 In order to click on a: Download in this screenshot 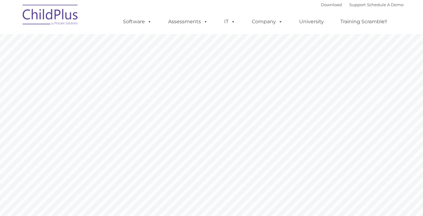, I will do `click(331, 5)`.